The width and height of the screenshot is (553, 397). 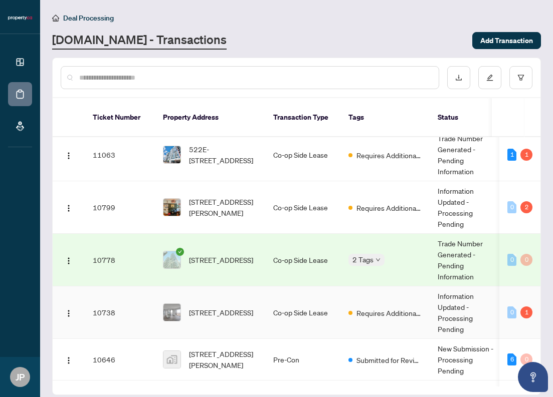 I want to click on td: 10799, so click(x=120, y=207).